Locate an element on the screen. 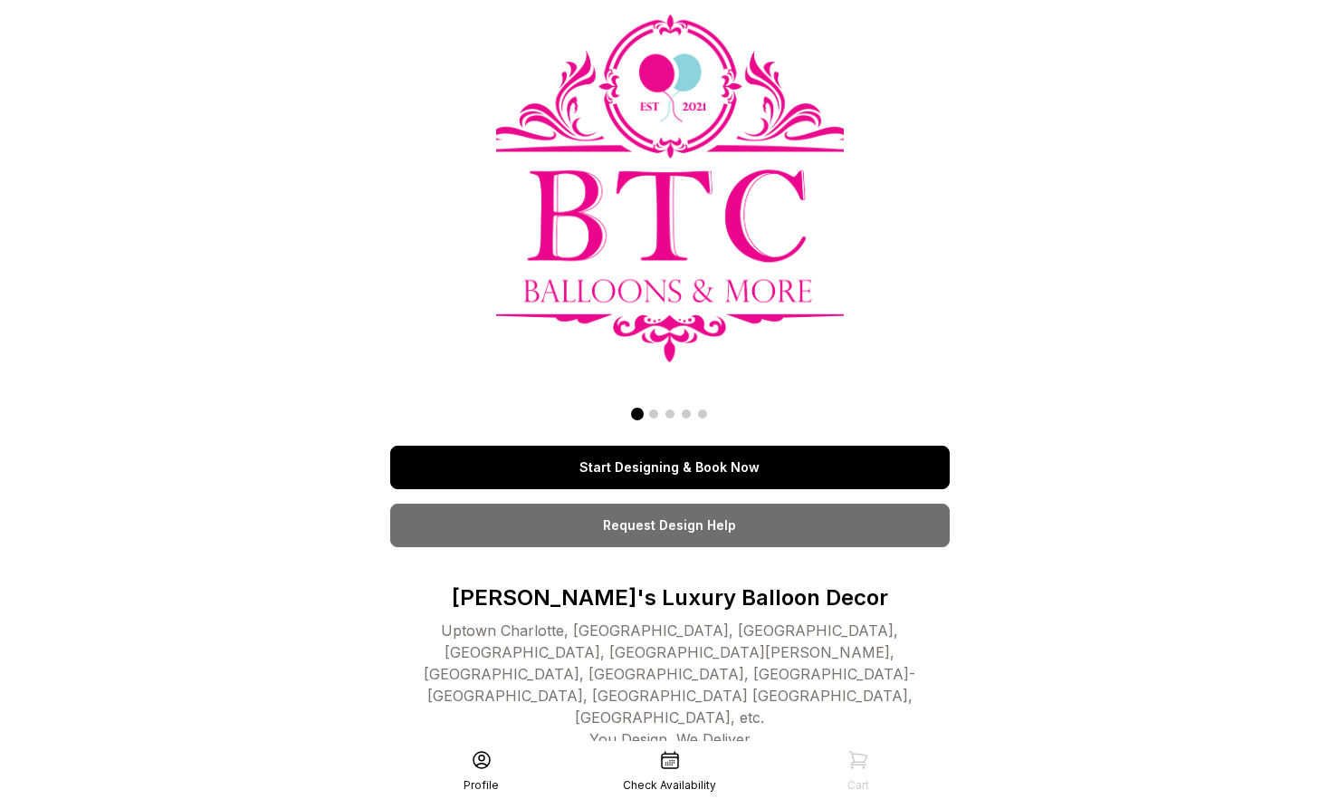 Image resolution: width=1339 pixels, height=799 pixels. div: Check Availability is located at coordinates (669, 785).